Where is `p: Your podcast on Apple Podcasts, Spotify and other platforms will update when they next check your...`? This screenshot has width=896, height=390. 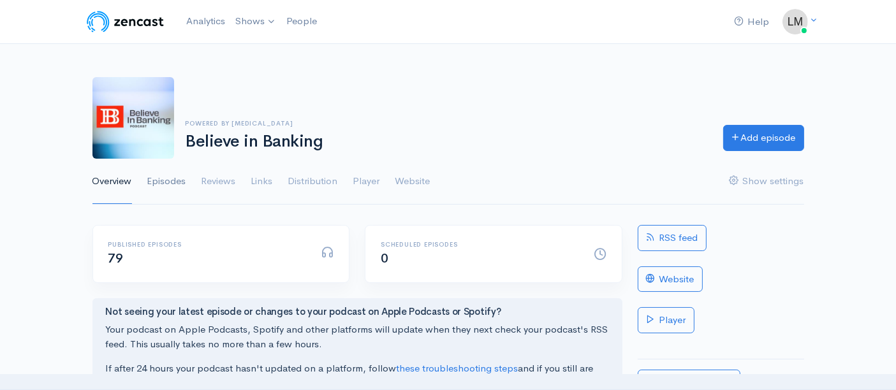 p: Your podcast on Apple Podcasts, Spotify and other platforms will update when they next check your... is located at coordinates (357, 337).